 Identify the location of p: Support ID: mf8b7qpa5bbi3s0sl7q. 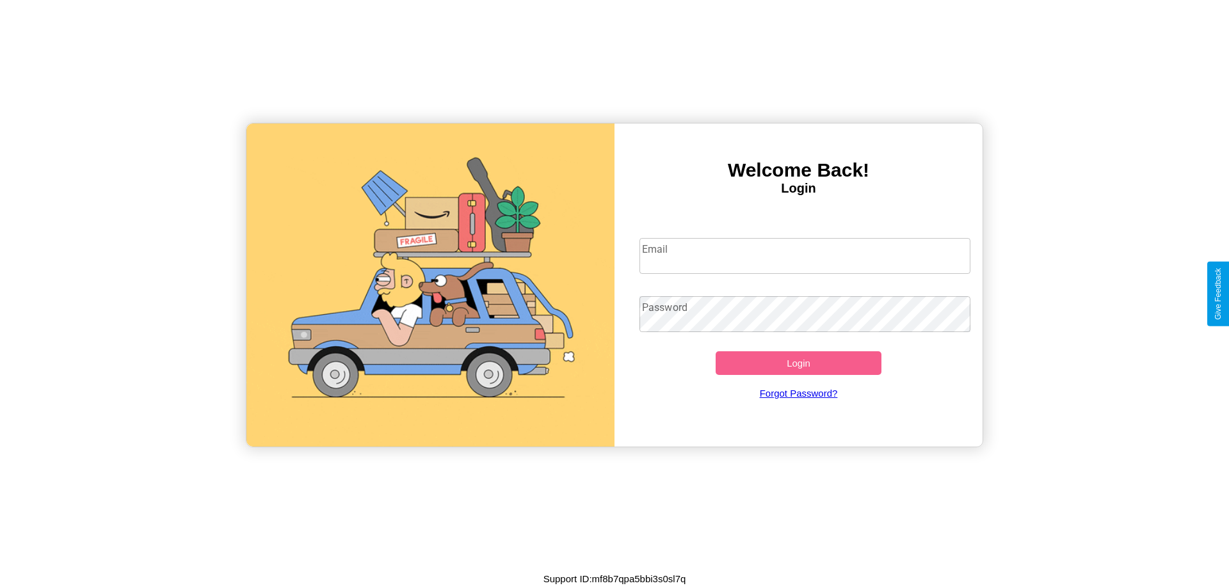
(614, 579).